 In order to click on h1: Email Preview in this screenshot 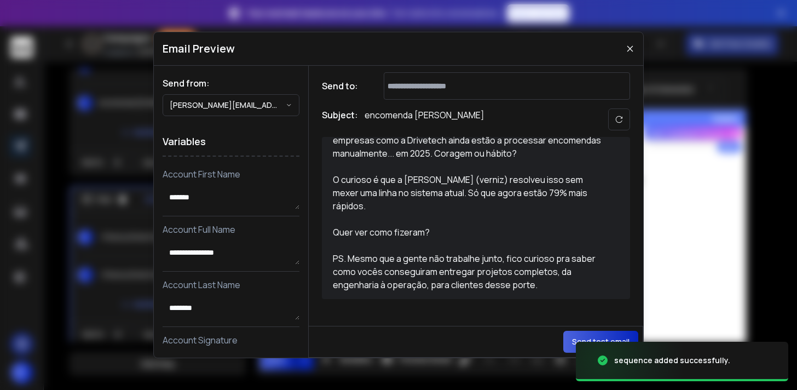, I will do `click(199, 49)`.